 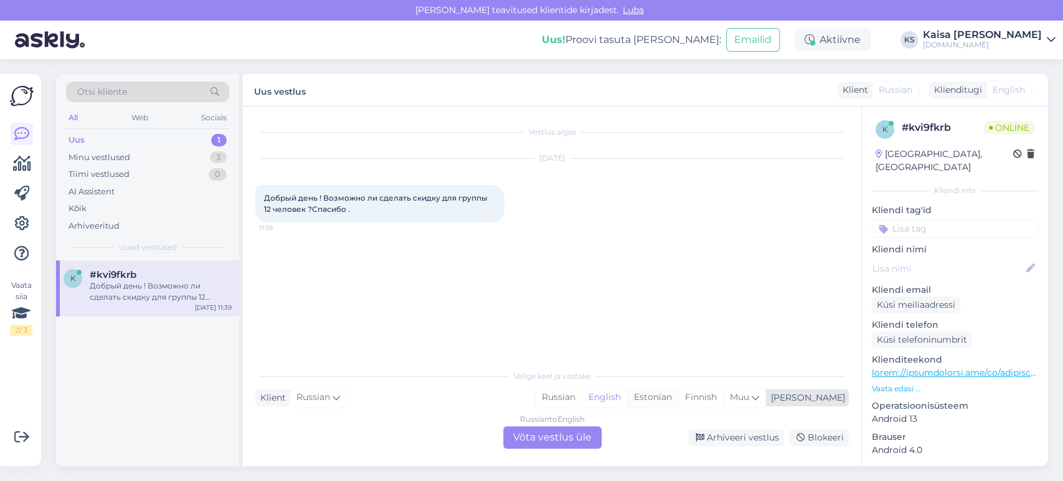 What do you see at coordinates (214, 118) in the screenshot?
I see `div: Socials` at bounding box center [214, 118].